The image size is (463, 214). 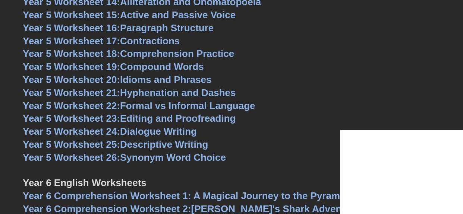 I want to click on span: Year 5 Worksheet 19:, so click(x=71, y=67).